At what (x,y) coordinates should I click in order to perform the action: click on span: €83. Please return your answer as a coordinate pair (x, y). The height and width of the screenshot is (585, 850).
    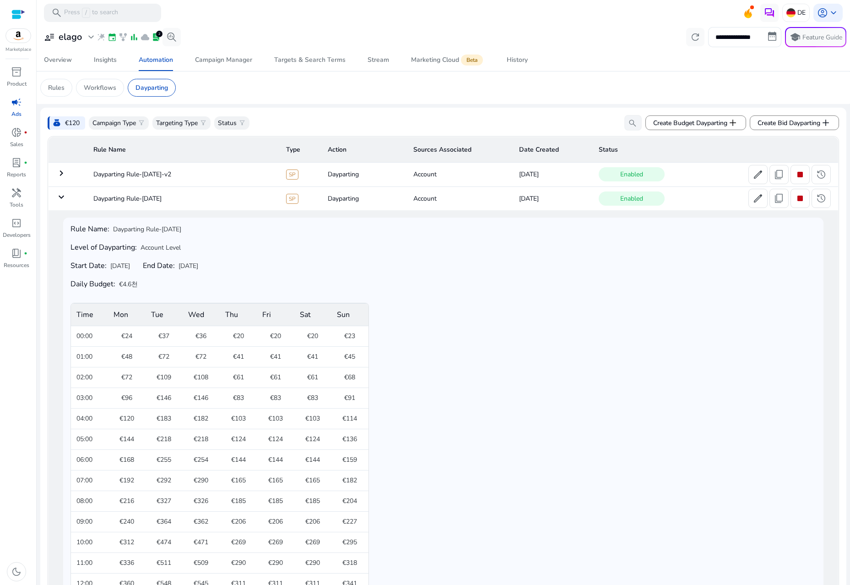
    Looking at the image, I should click on (276, 398).